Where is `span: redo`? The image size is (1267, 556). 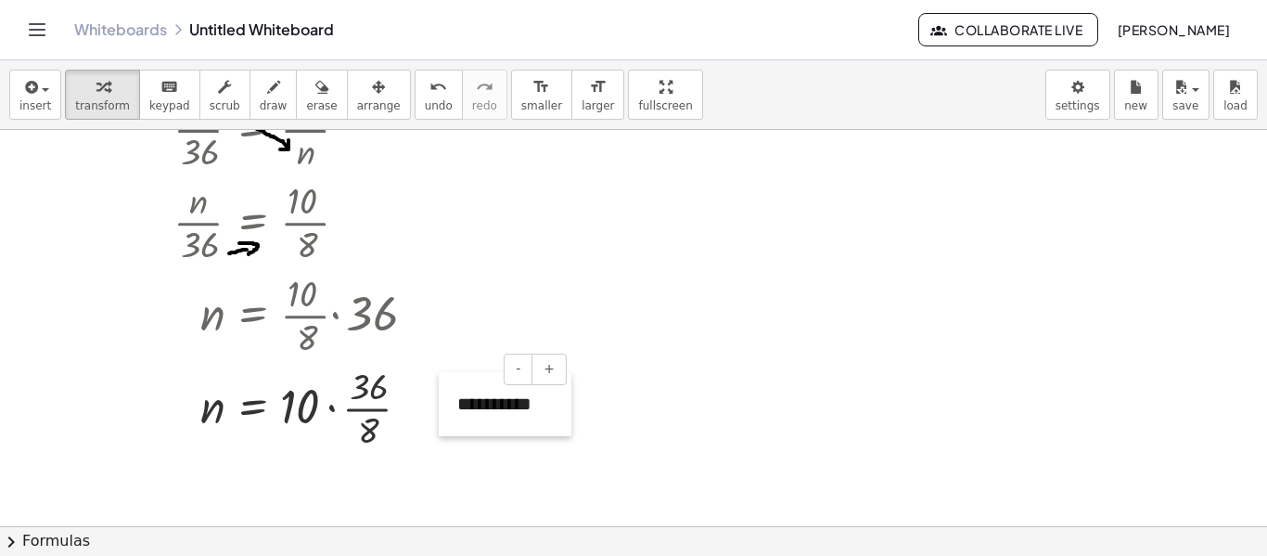 span: redo is located at coordinates (484, 106).